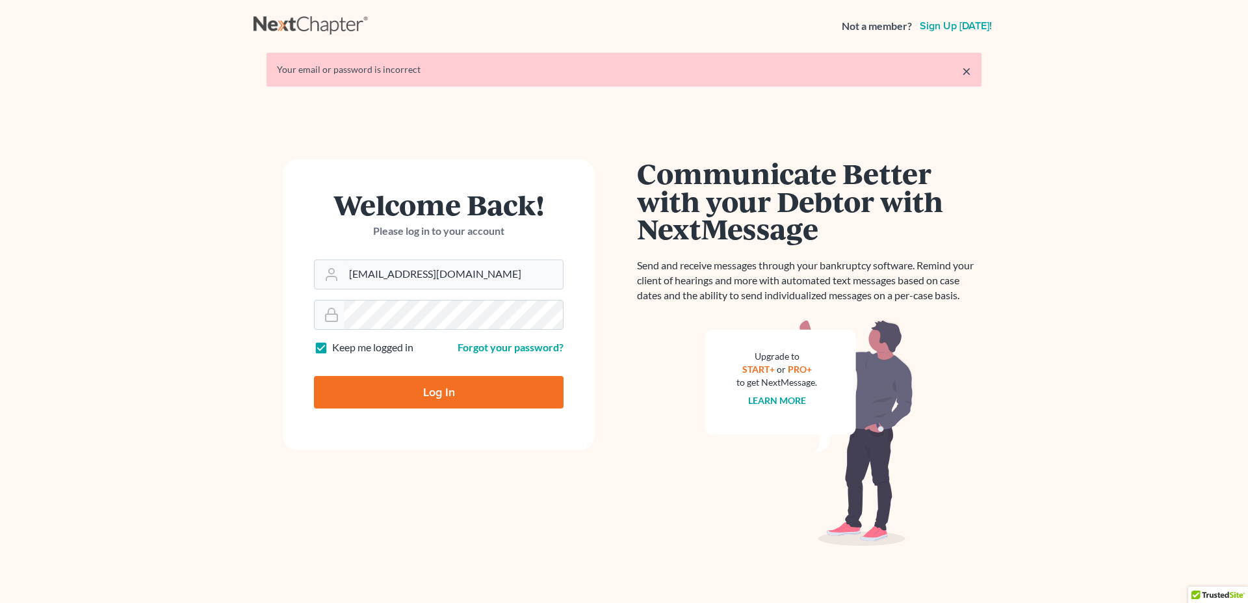 The image size is (1248, 603). Describe the element at coordinates (777, 400) in the screenshot. I see `a: Learn more` at that location.